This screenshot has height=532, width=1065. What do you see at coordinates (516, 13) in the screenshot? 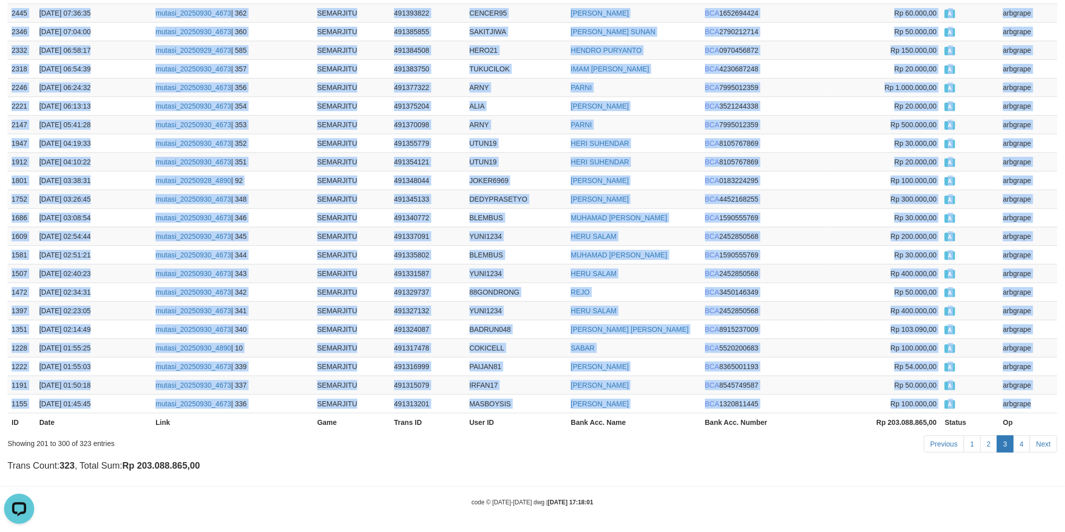
I see `td: CENCER95` at bounding box center [516, 13].